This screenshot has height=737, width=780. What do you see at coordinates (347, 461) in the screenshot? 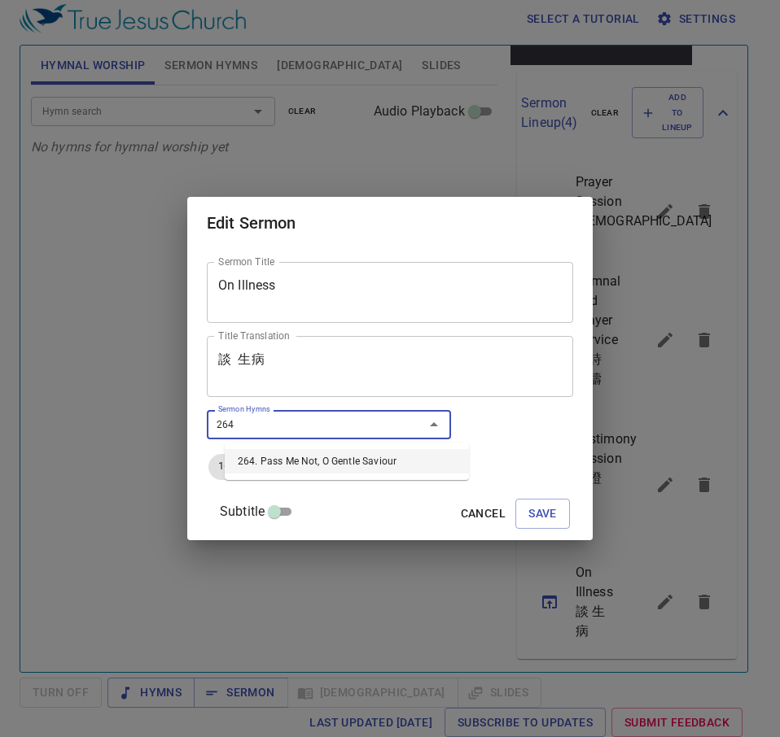
I see `li: 264. Pass Me Not, O Gentle Saviour` at bounding box center [347, 461].